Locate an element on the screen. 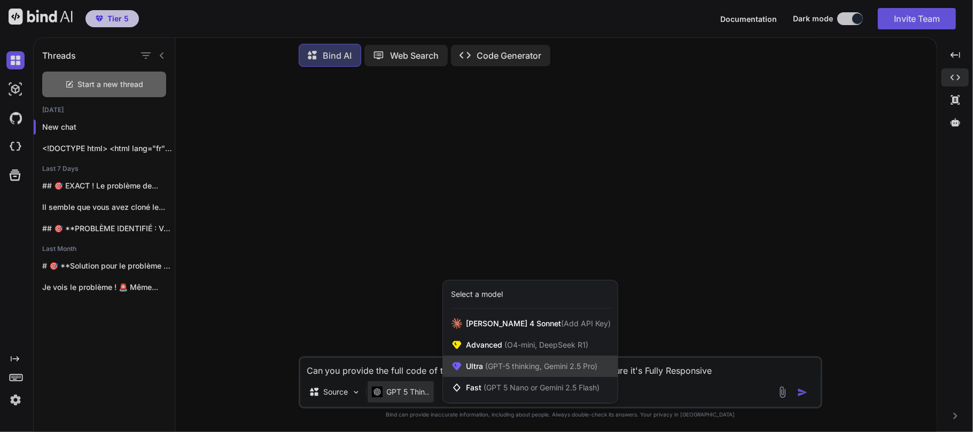 This screenshot has height=432, width=973. span: Ultra is located at coordinates (532, 366).